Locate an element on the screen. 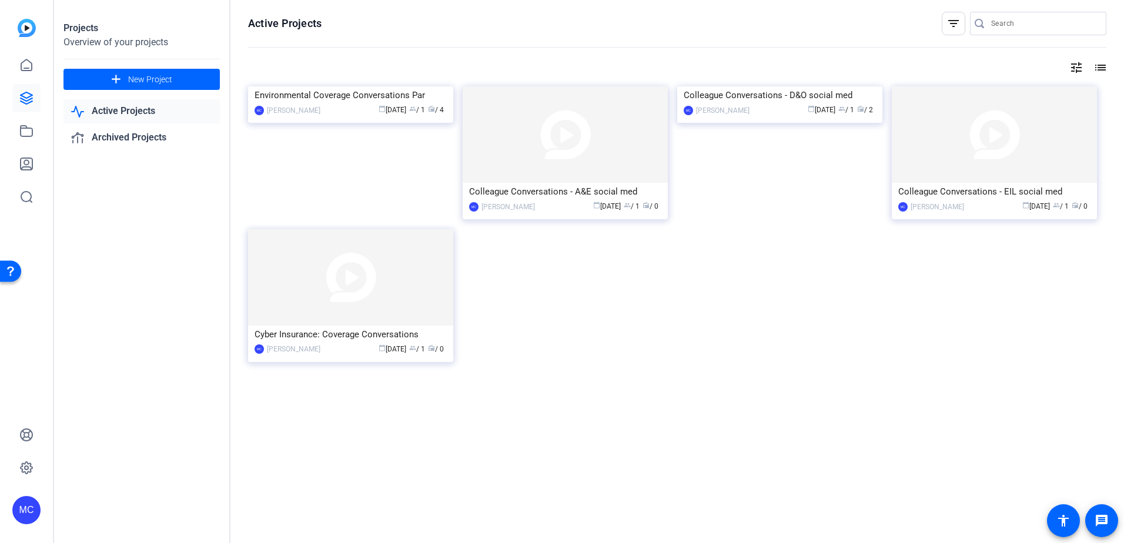 This screenshot has width=1124, height=543. div: Colleague Conversations - EIL social med is located at coordinates (994, 192).